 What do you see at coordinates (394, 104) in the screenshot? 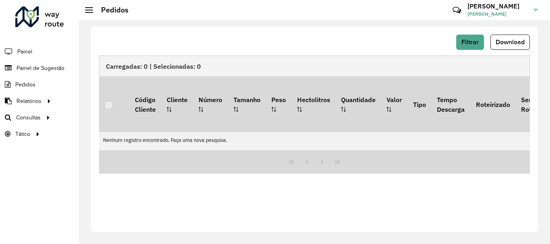
I see `th: Valor` at bounding box center [394, 104].